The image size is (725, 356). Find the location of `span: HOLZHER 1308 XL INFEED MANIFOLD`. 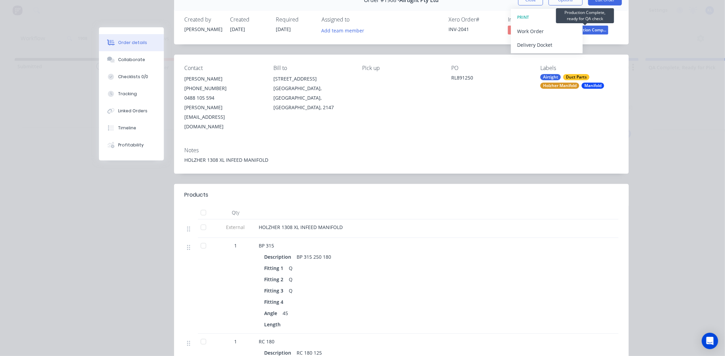

span: HOLZHER 1308 XL INFEED MANIFOLD is located at coordinates (301, 227).